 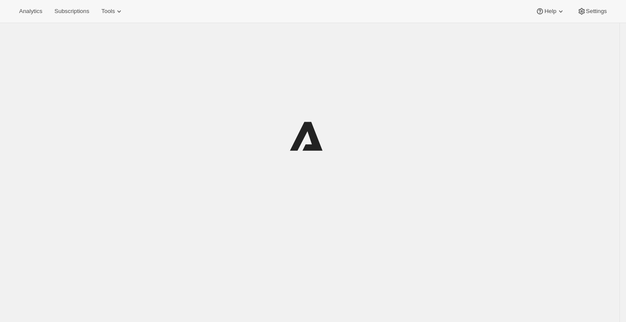 I want to click on span: Help, so click(x=550, y=11).